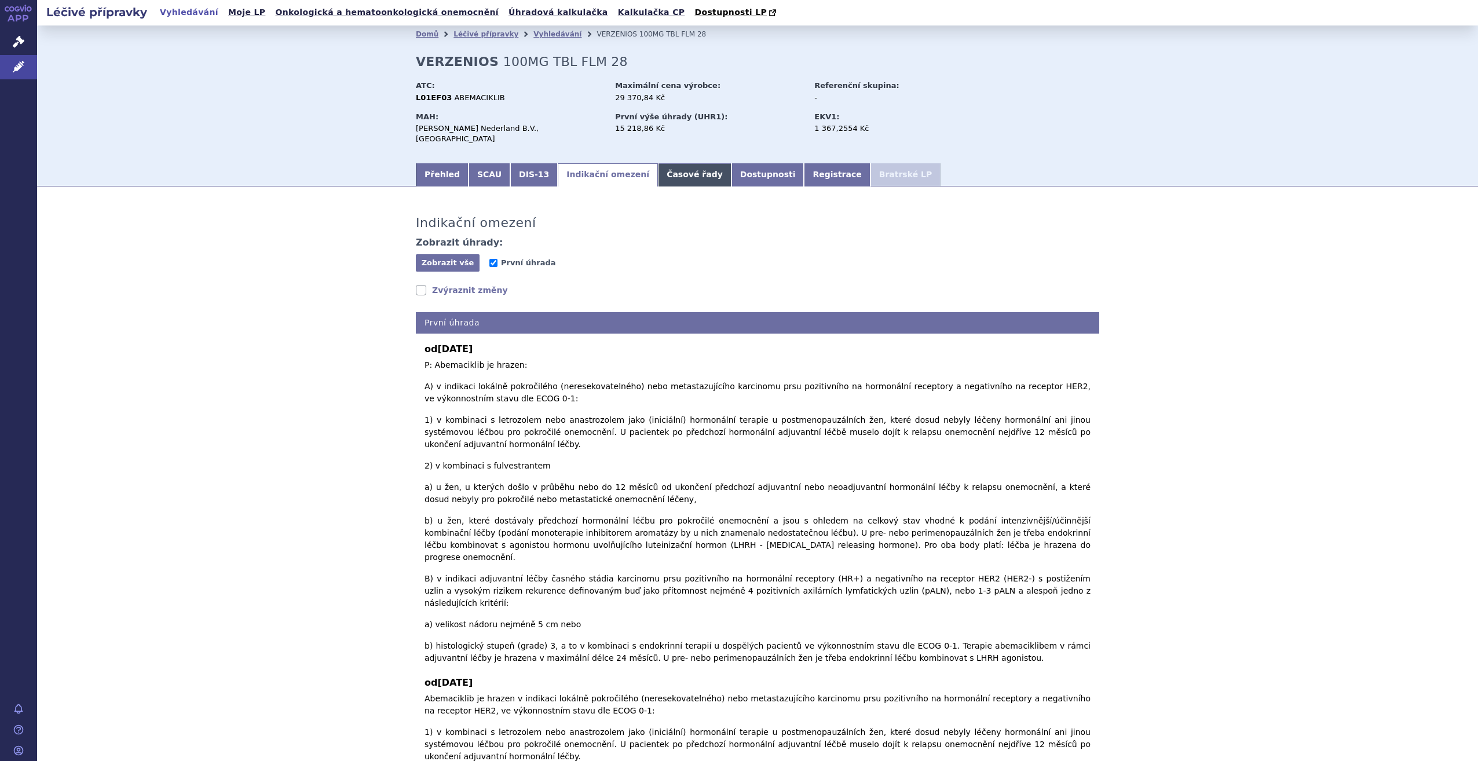 The width and height of the screenshot is (1478, 761). I want to click on strong: První výše úhrady (UHR1):, so click(671, 116).